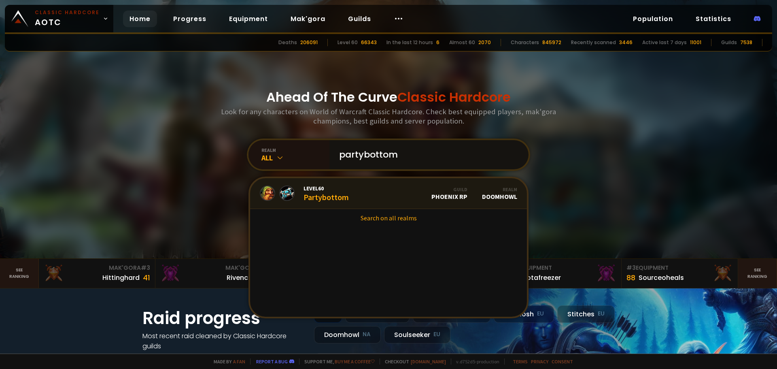 Image resolution: width=777 pixels, height=369 pixels. I want to click on a: #3Equipment88Sourceoheals, so click(680, 273).